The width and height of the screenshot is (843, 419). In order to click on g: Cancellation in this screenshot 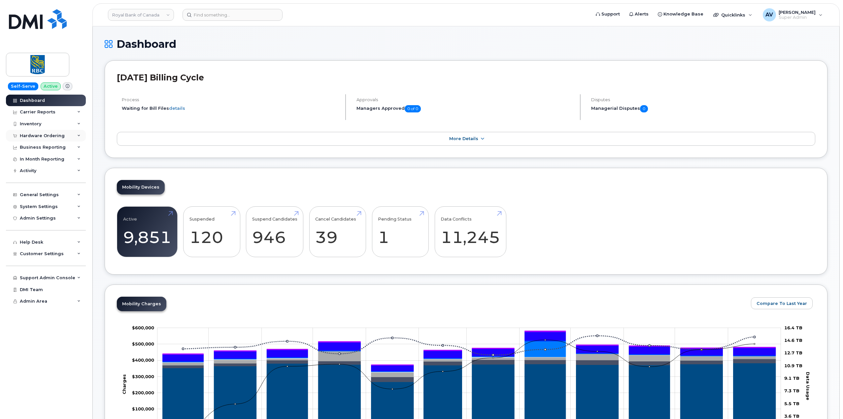, I will do `click(469, 364)`.